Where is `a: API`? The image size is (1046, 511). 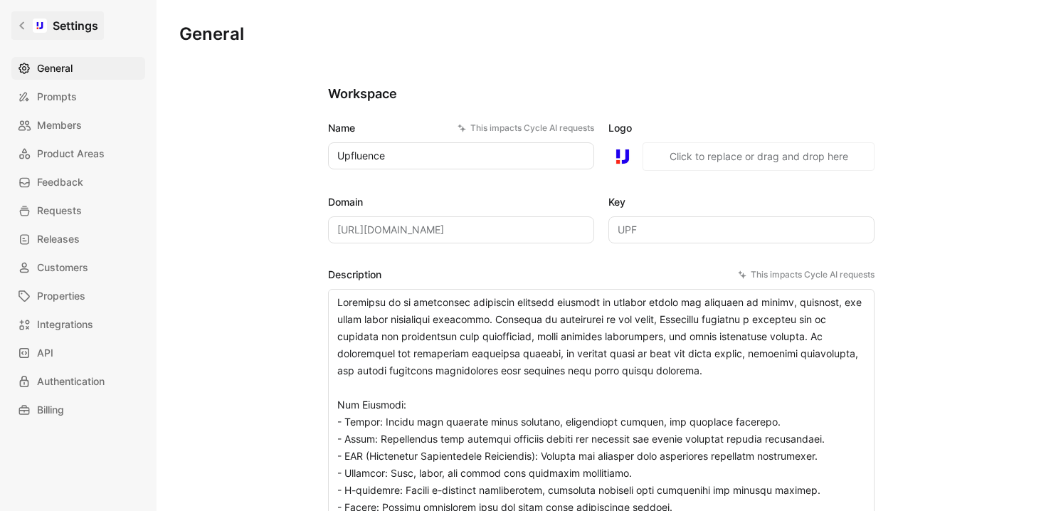 a: API is located at coordinates (78, 353).